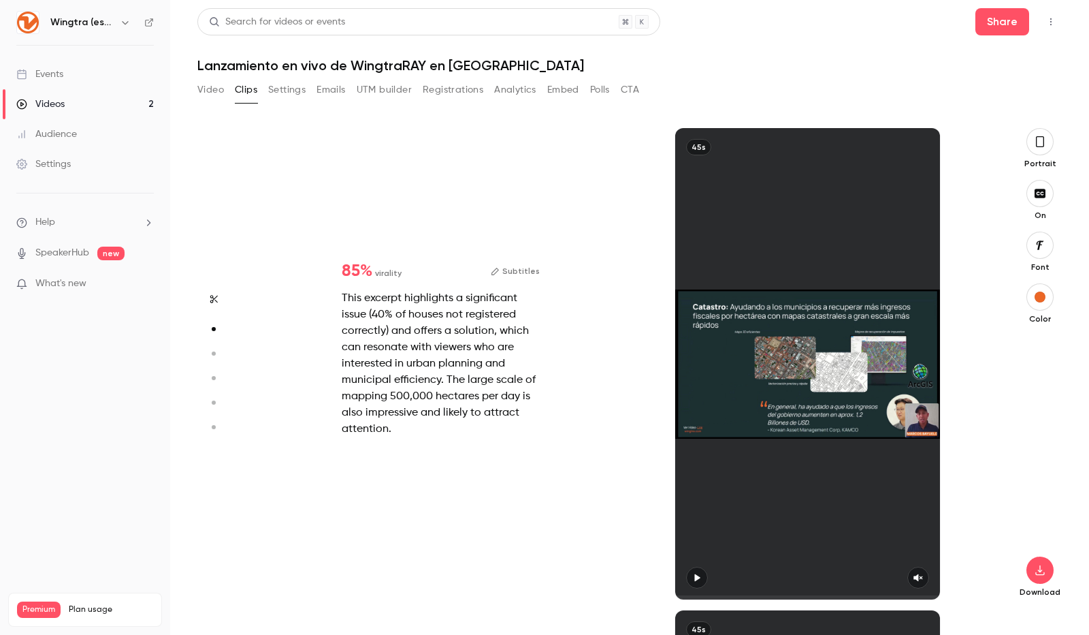 The height and width of the screenshot is (635, 1089). Describe the element at coordinates (39, 609) in the screenshot. I see `span: Premium` at that location.